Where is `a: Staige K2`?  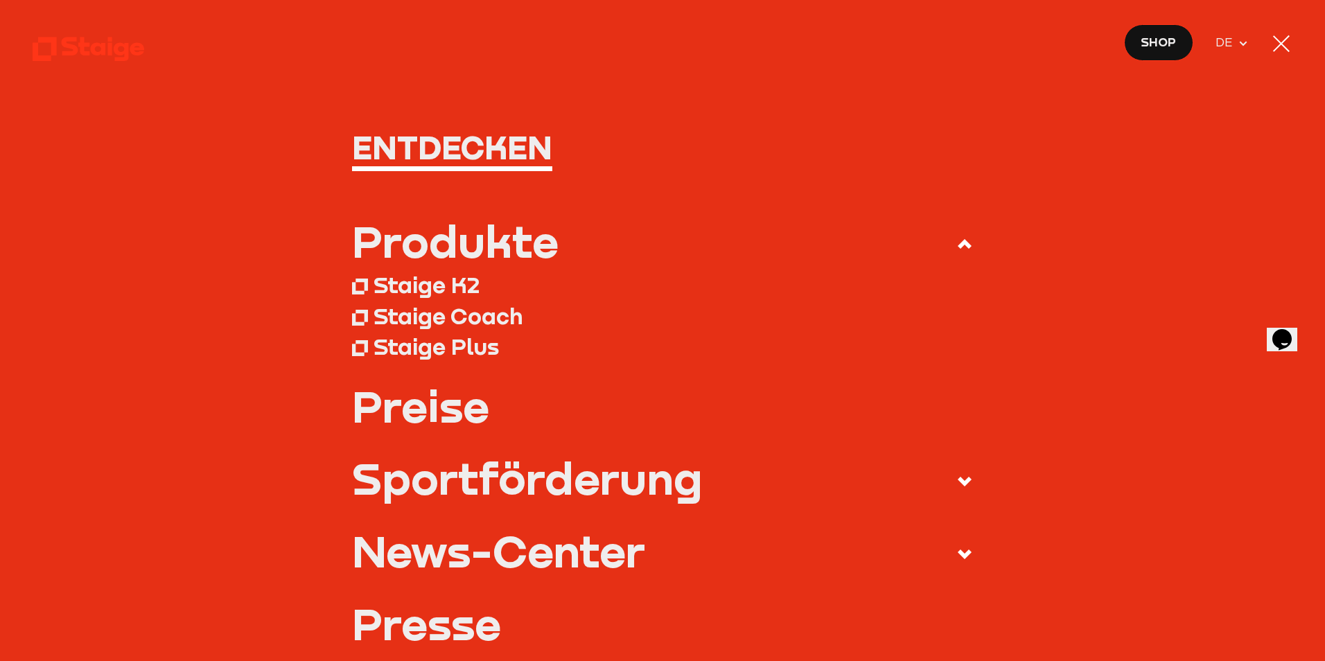
a: Staige K2 is located at coordinates (663, 285).